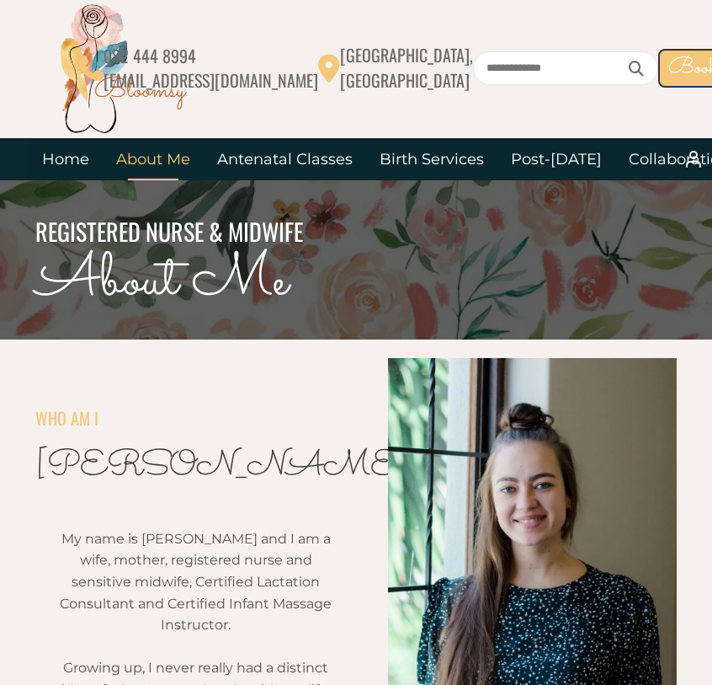 This screenshot has height=685, width=712. Describe the element at coordinates (162, 281) in the screenshot. I see `span: About Me` at that location.